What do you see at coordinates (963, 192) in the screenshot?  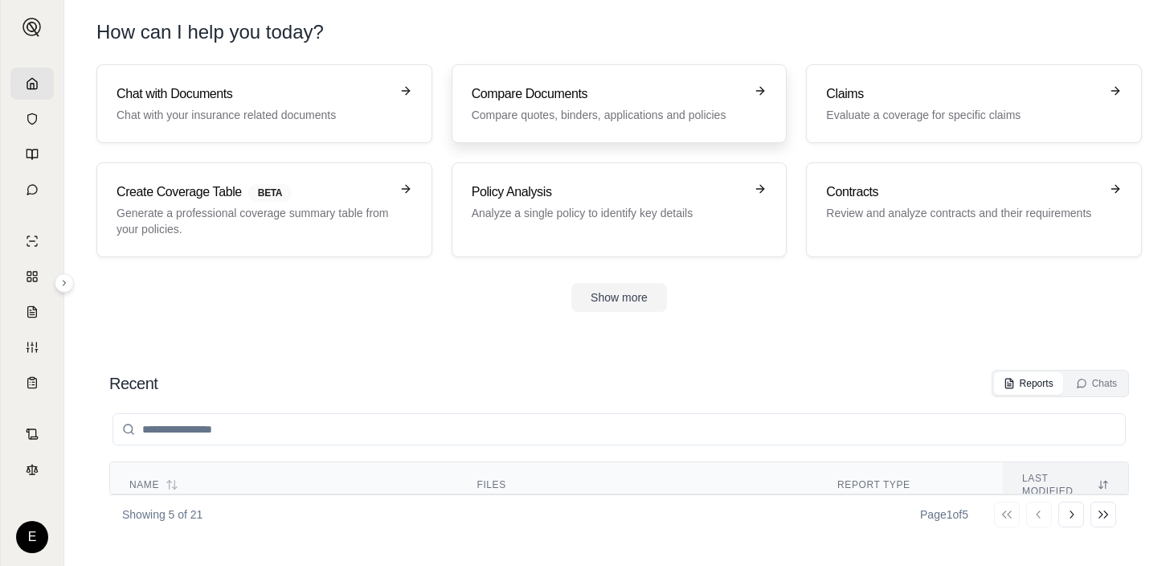 I see `h3: Contracts` at bounding box center [963, 192].